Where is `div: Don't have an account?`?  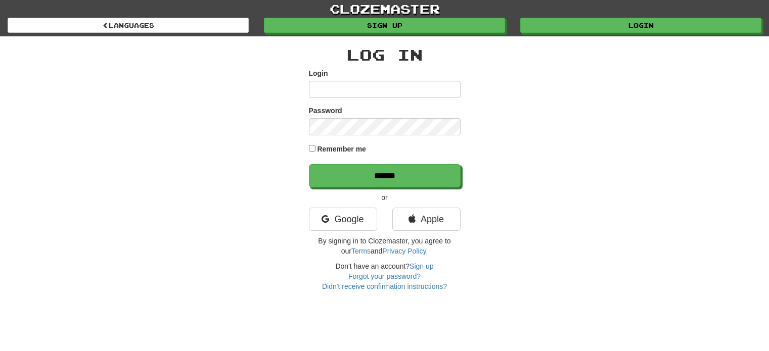 div: Don't have an account? is located at coordinates (385, 277).